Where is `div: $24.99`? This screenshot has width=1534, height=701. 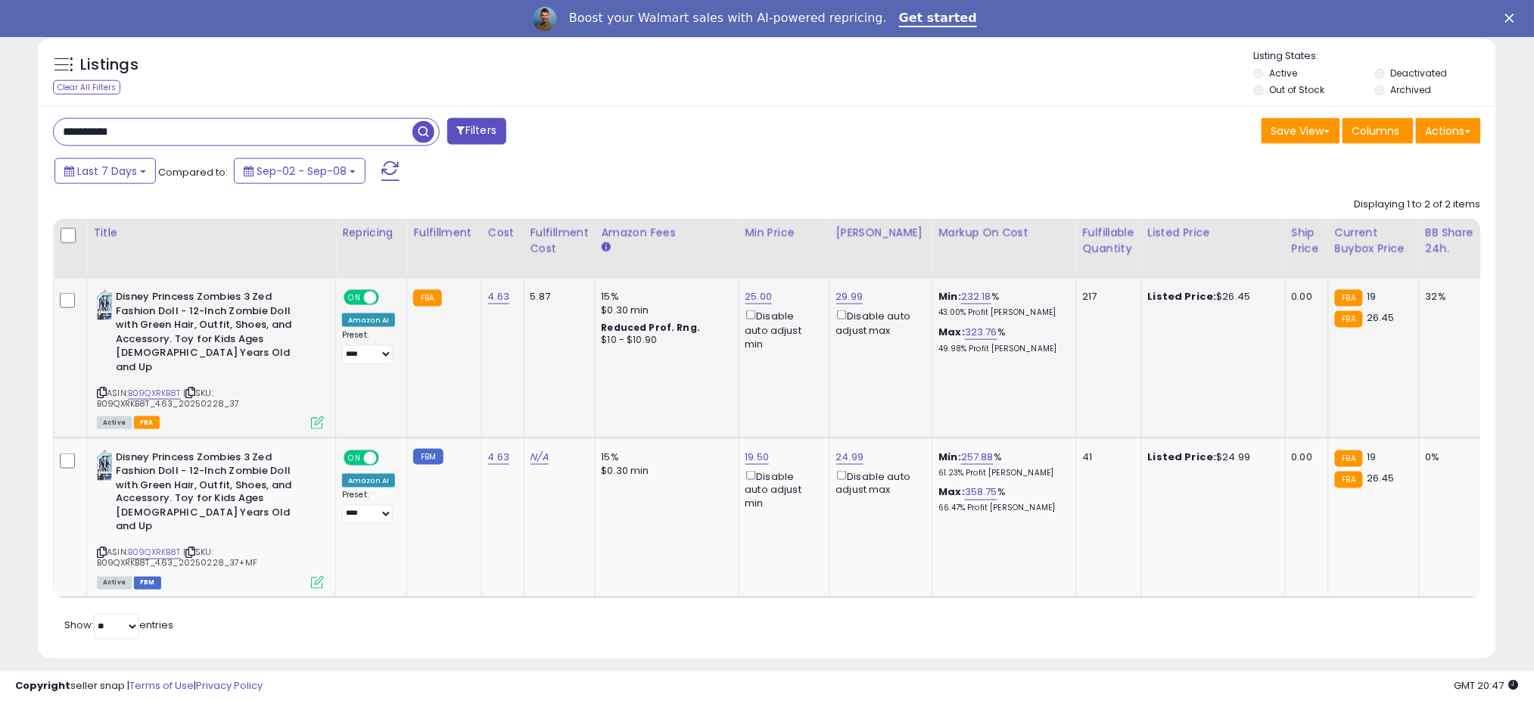
div: $24.99 is located at coordinates (1211, 457).